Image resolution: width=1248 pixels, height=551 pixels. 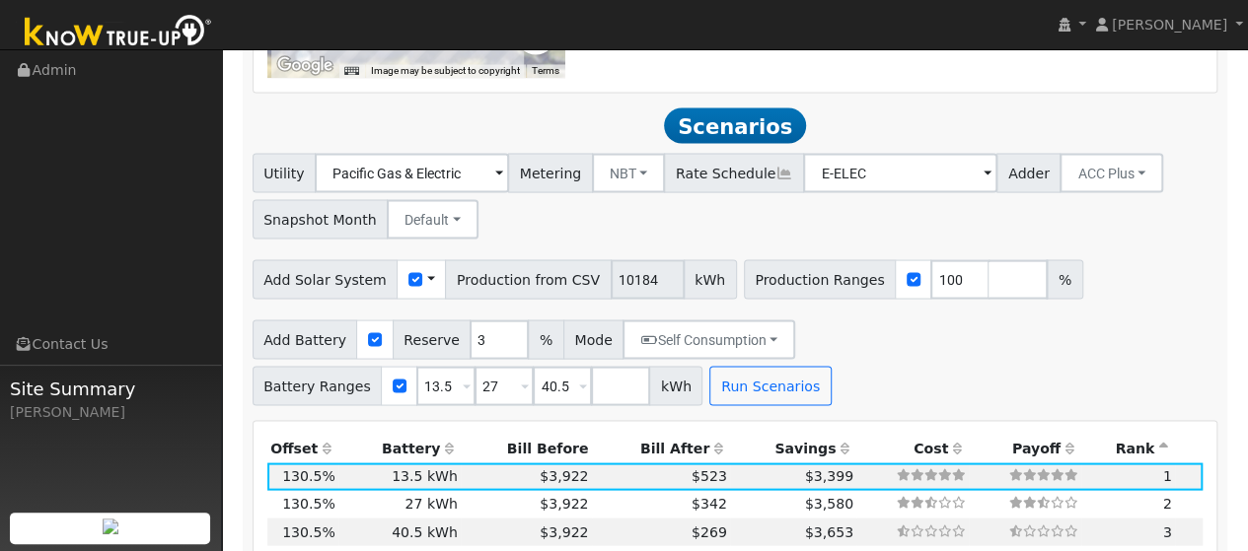 I want to click on span: Reserve, so click(x=432, y=339).